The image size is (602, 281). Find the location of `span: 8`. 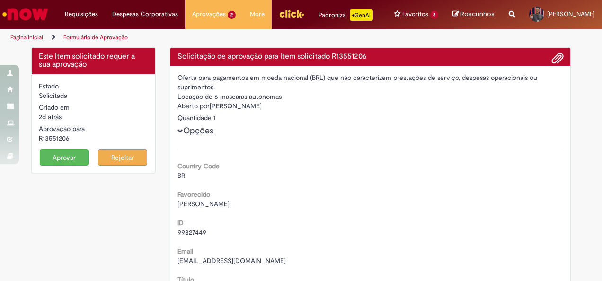

span: 8 is located at coordinates (434, 15).